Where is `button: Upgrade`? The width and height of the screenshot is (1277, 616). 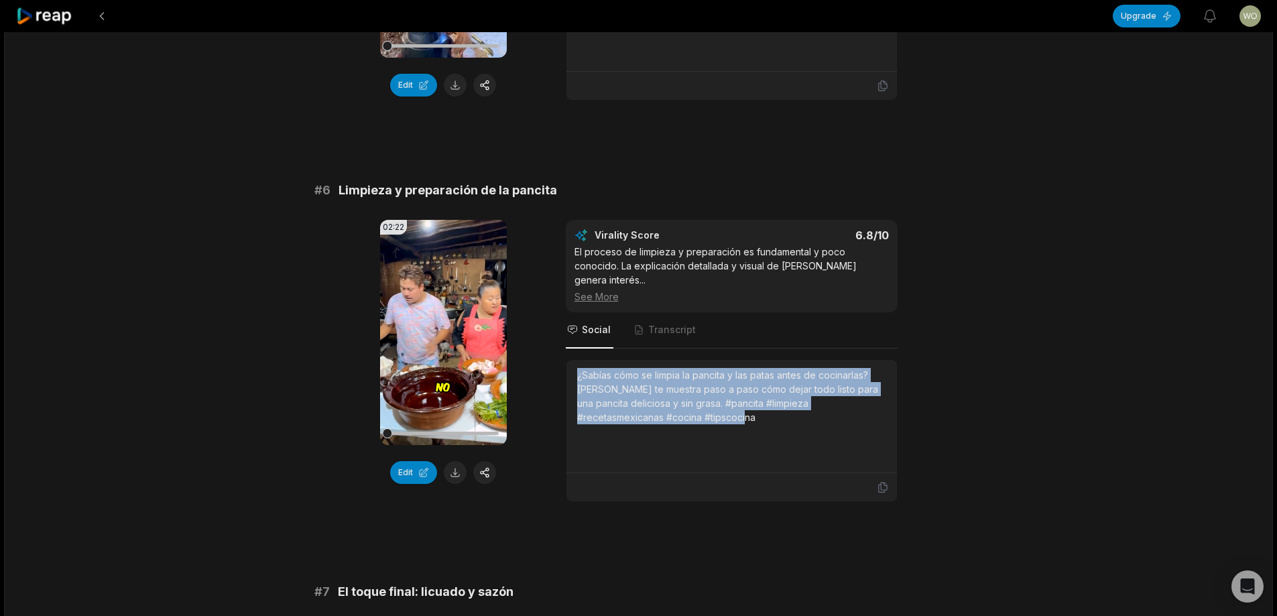 button: Upgrade is located at coordinates (1146, 16).